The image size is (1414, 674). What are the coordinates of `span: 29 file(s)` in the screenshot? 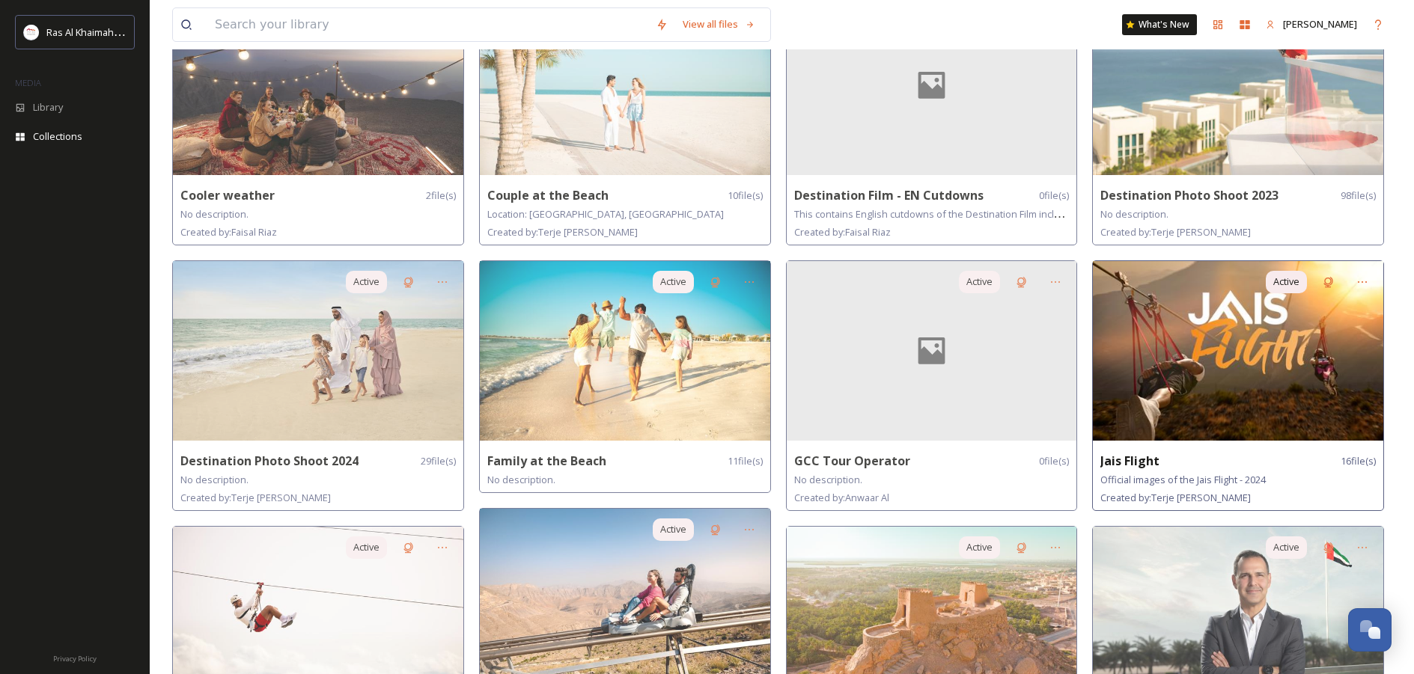 It's located at (438, 461).